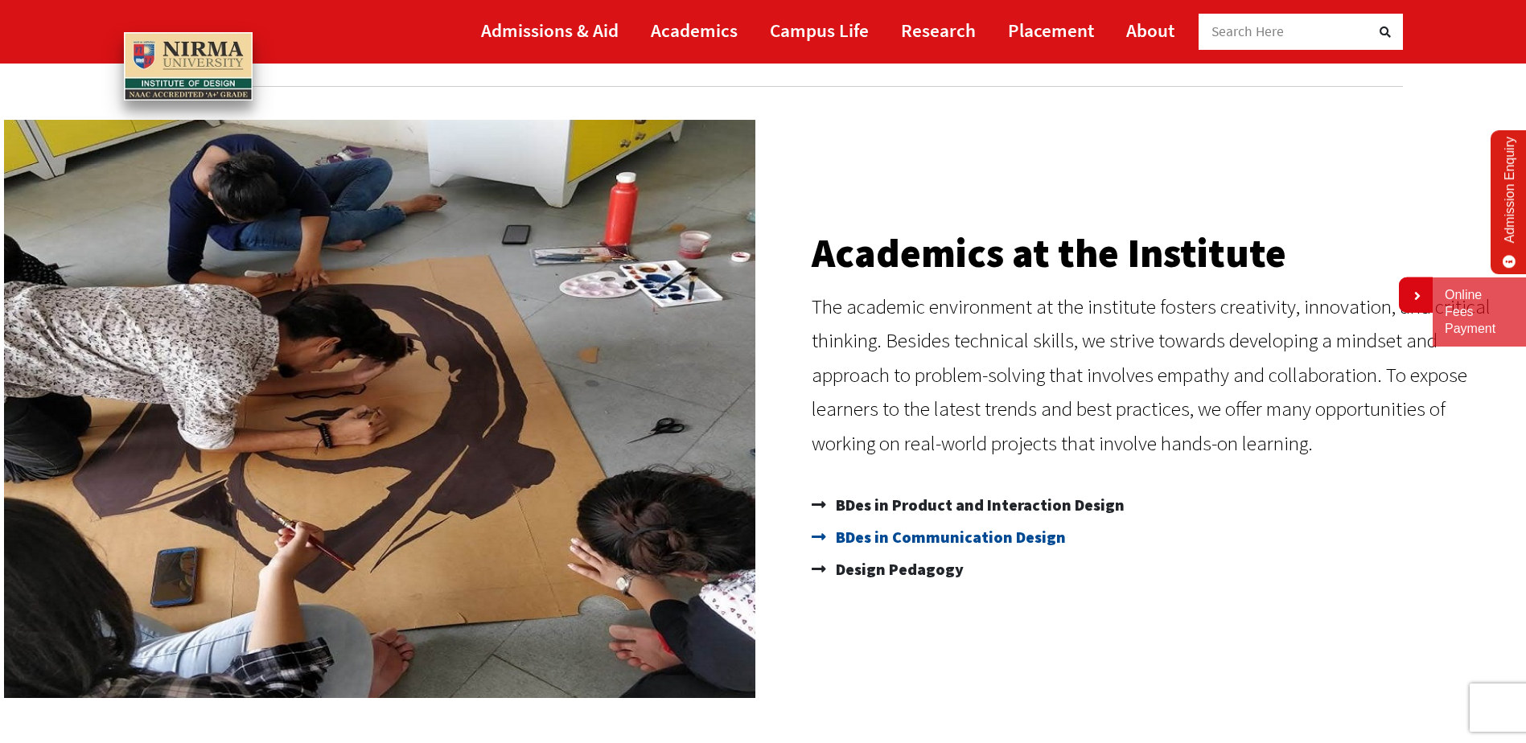 The image size is (1526, 743). What do you see at coordinates (819, 30) in the screenshot?
I see `a: Campus Life` at bounding box center [819, 30].